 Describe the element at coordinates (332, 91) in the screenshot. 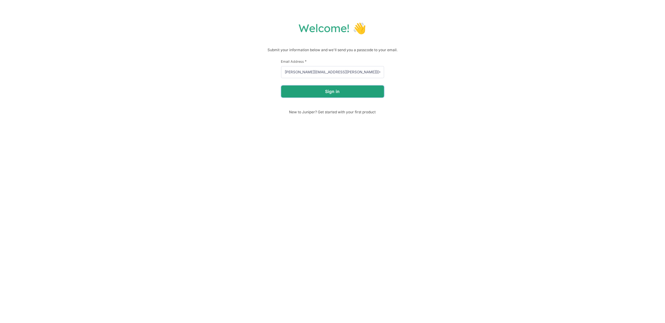

I see `button: Sign in` at that location.